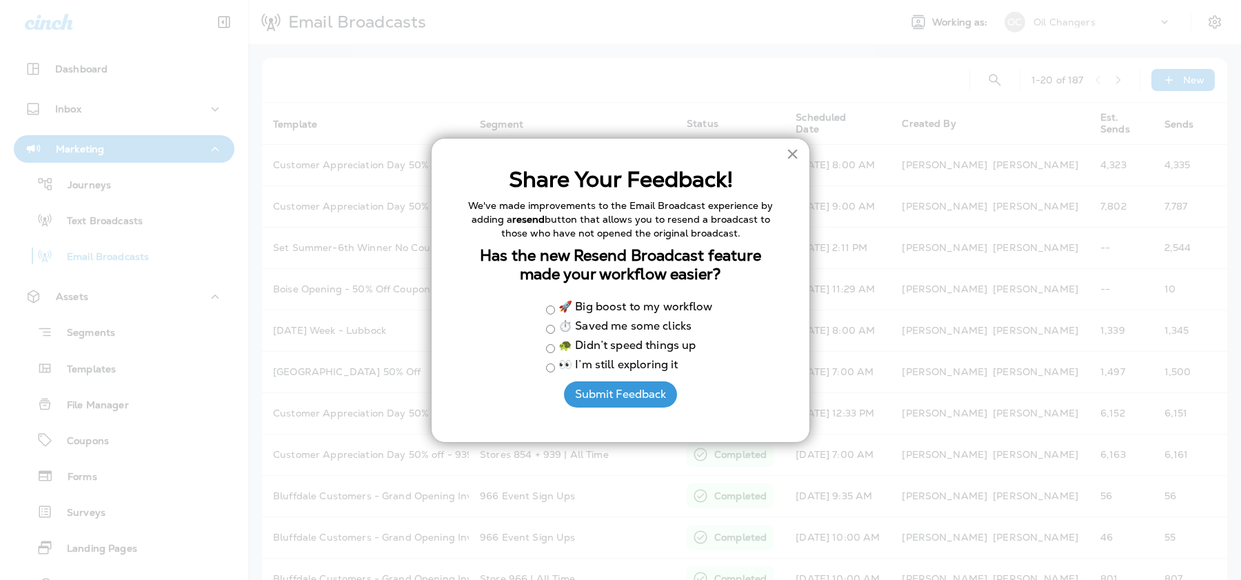  I want to click on span: We've made improvements to the Email Broadcast experience by adding a, so click(622, 212).